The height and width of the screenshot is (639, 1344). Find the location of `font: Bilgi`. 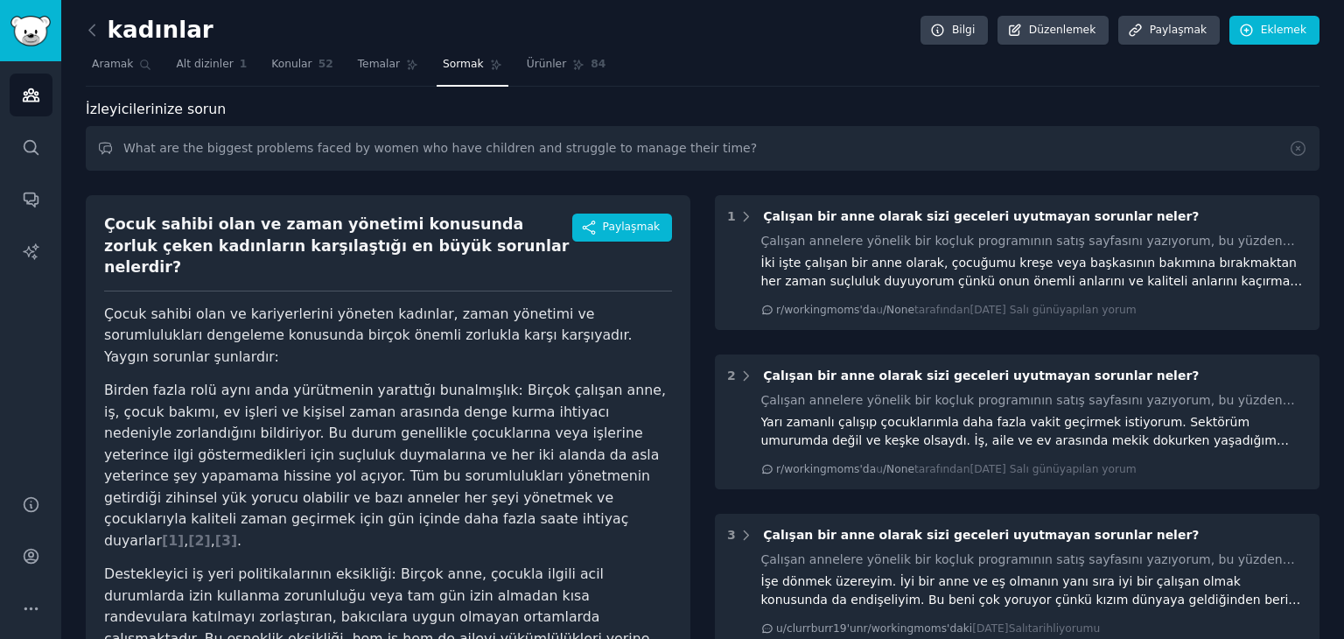

font: Bilgi is located at coordinates (963, 30).